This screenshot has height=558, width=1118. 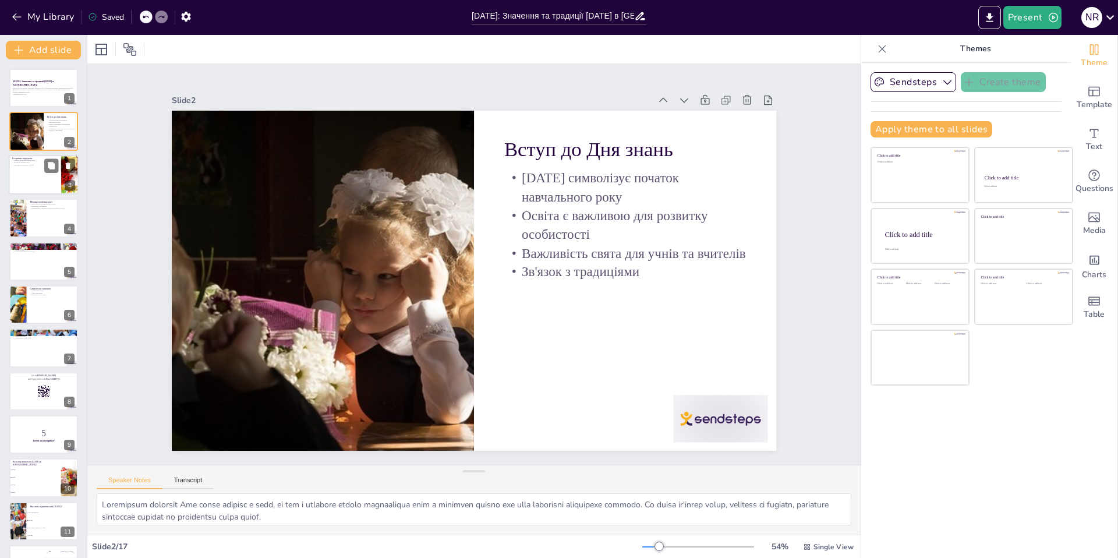 What do you see at coordinates (44, 251) in the screenshot?
I see `p: Планування освітнього процесу` at bounding box center [44, 251].